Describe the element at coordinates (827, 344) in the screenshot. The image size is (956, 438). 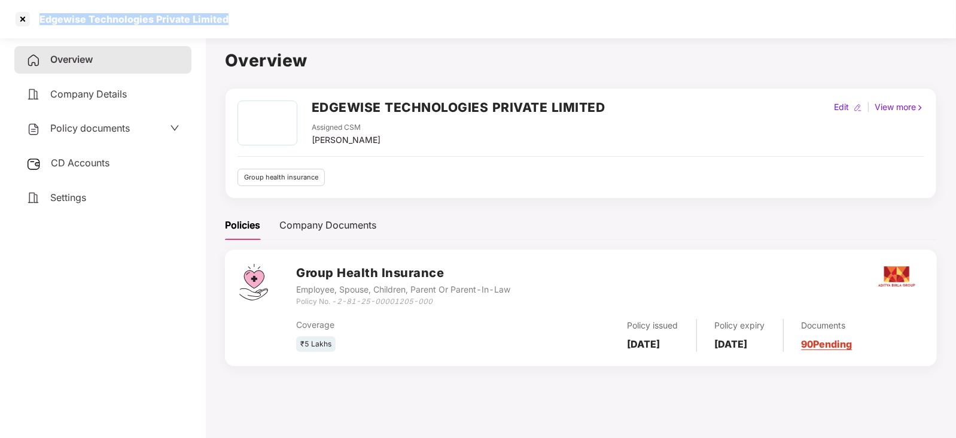
I see `a: 90 Pending` at that location.